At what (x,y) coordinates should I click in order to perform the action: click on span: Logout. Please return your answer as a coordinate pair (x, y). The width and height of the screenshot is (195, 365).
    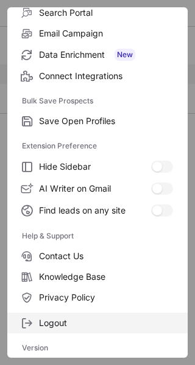
    Looking at the image, I should click on (106, 323).